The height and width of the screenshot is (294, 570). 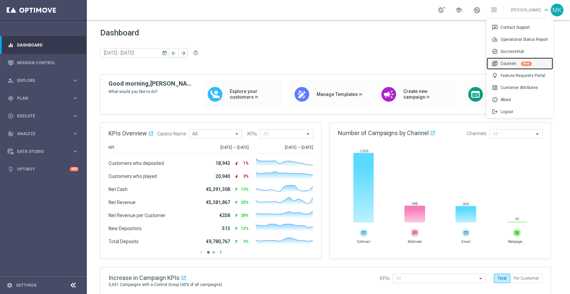 I want to click on a: Optibot, so click(x=43, y=169).